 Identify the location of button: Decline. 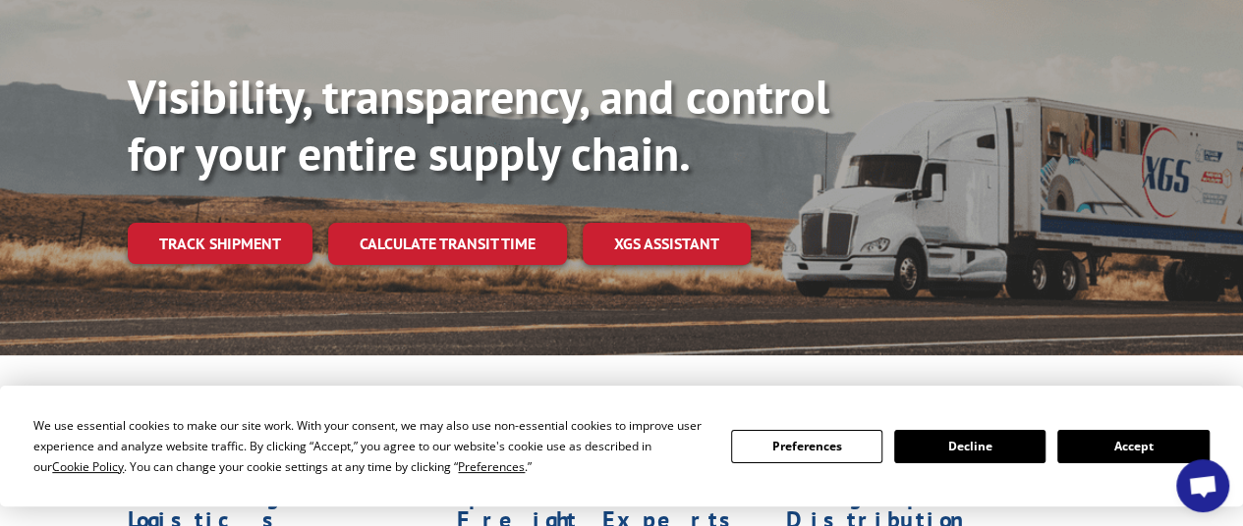
(969, 447).